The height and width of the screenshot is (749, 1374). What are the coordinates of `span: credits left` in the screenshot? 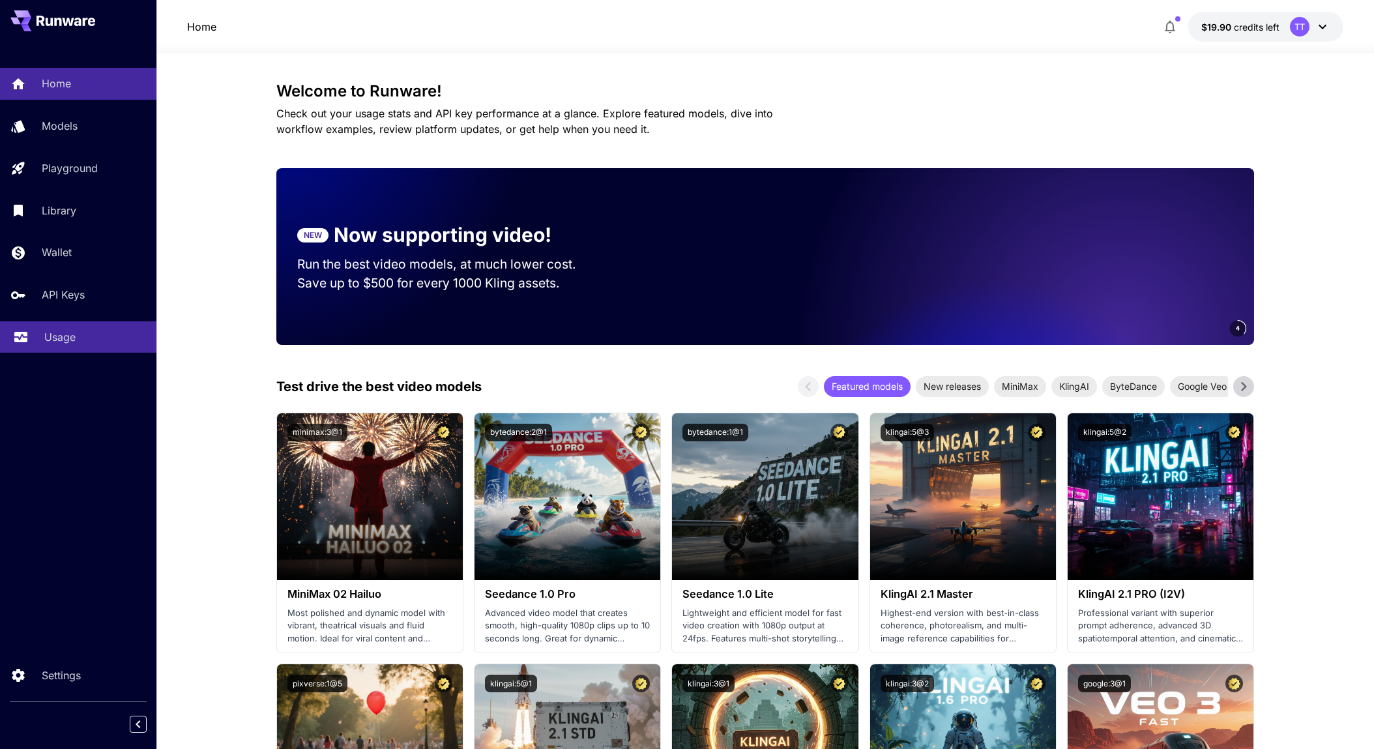 It's located at (1257, 27).